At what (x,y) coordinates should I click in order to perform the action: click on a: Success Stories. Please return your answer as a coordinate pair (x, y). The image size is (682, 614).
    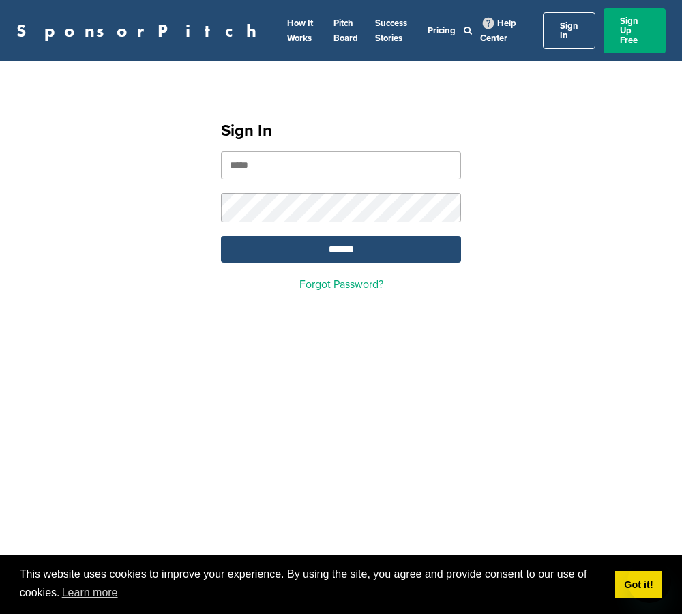
    Looking at the image, I should click on (391, 31).